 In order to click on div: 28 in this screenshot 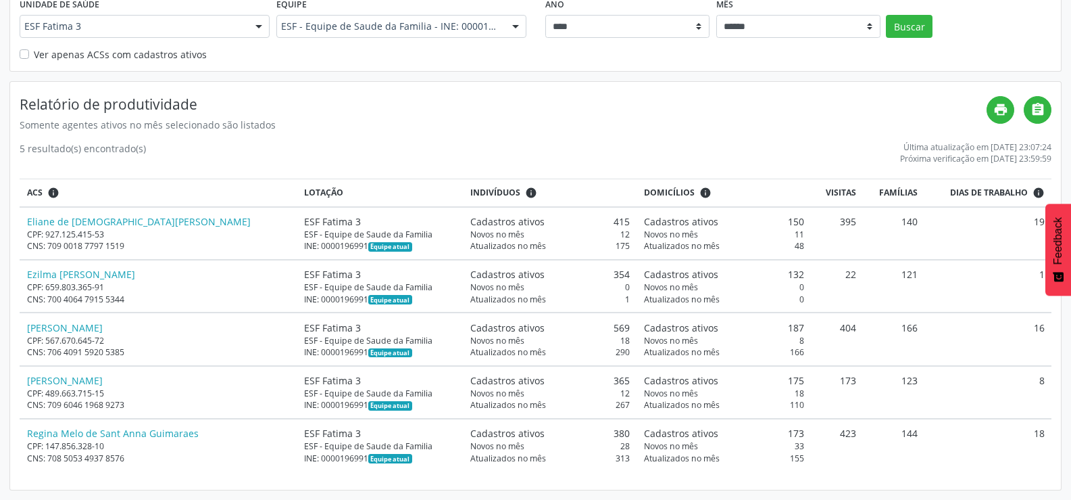, I will do `click(550, 445)`.